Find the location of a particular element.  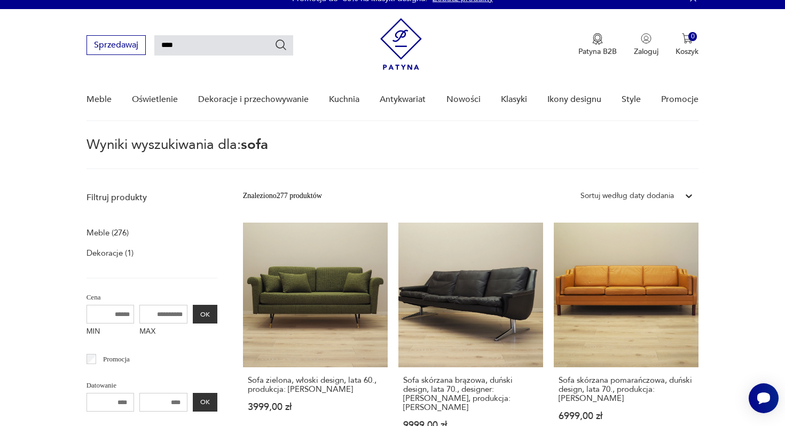

a: Dekoracje i przechowywanie is located at coordinates (253, 99).